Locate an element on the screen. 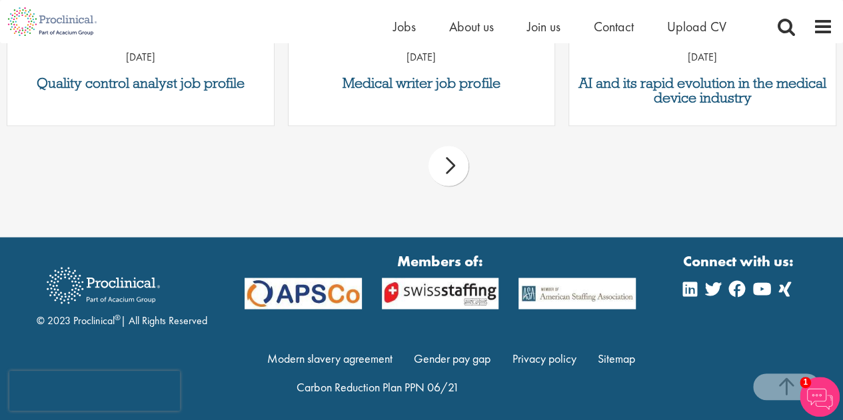  h3: Quality control analyst job profile is located at coordinates (141, 83).